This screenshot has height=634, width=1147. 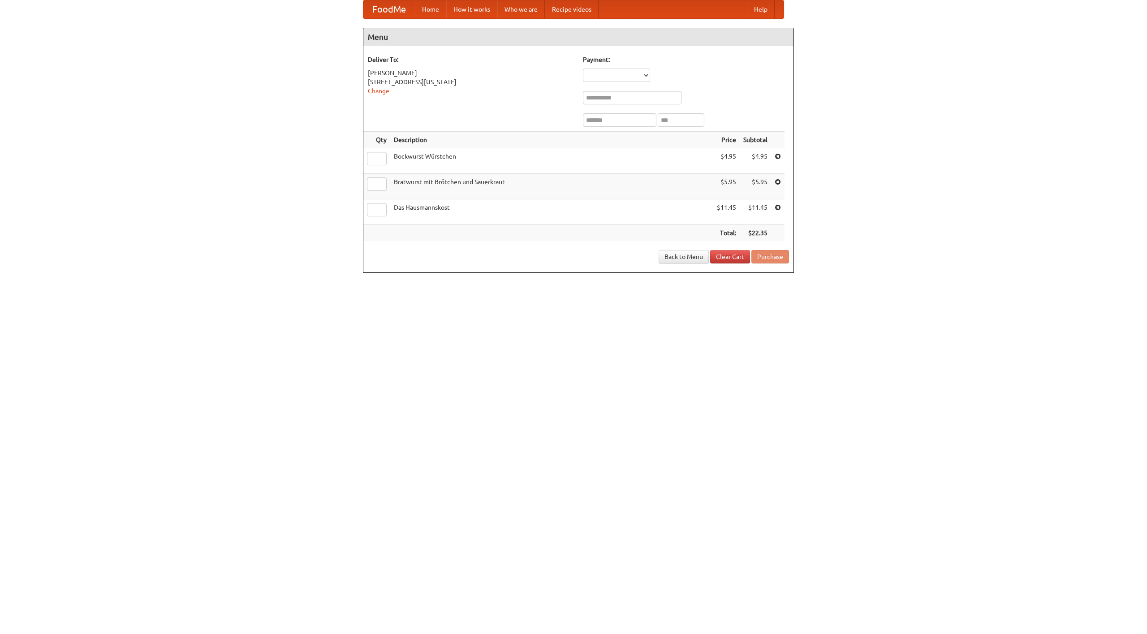 I want to click on th: $22.35, so click(x=756, y=233).